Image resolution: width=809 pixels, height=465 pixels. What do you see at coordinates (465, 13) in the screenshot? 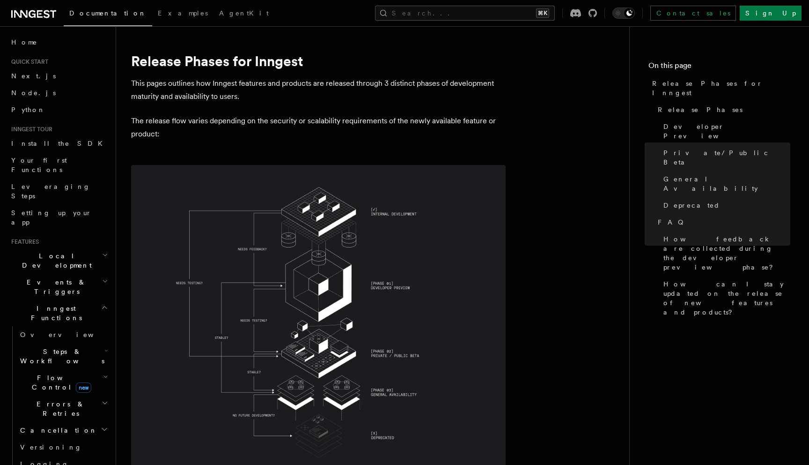
I see `button: Search...⌘K` at bounding box center [465, 13].